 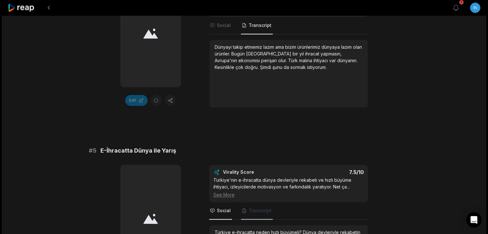 What do you see at coordinates (252, 67) in the screenshot?
I see `span: doğru.` at bounding box center [252, 67].